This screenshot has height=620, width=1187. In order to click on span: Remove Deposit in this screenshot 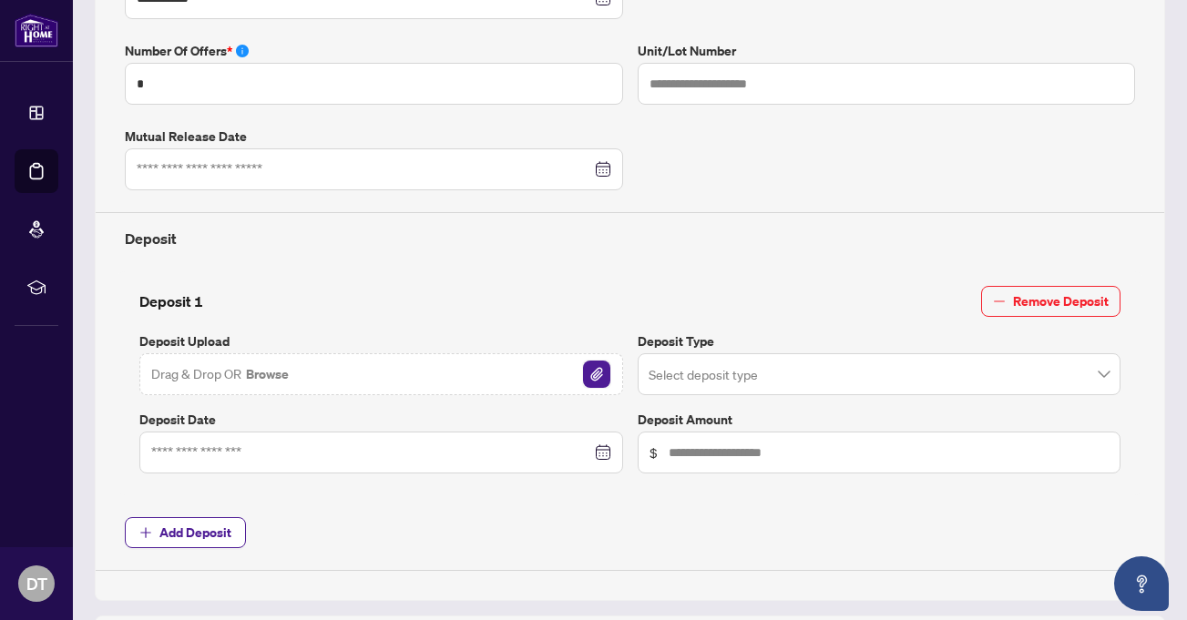, I will do `click(1060, 301)`.